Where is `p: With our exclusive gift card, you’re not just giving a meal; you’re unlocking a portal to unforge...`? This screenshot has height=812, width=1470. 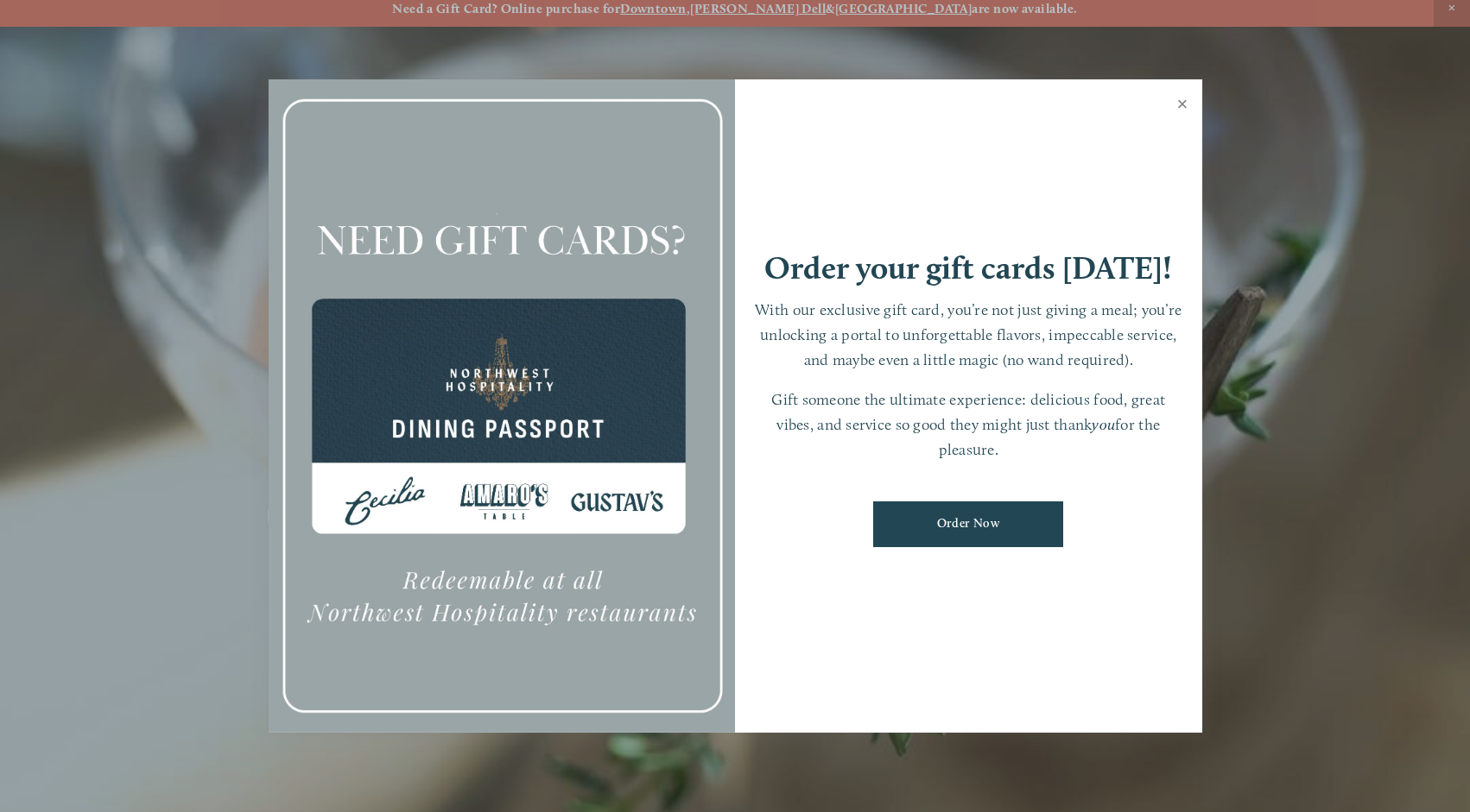
p: With our exclusive gift card, you’re not just giving a meal; you’re unlocking a portal to unforge... is located at coordinates (968, 335).